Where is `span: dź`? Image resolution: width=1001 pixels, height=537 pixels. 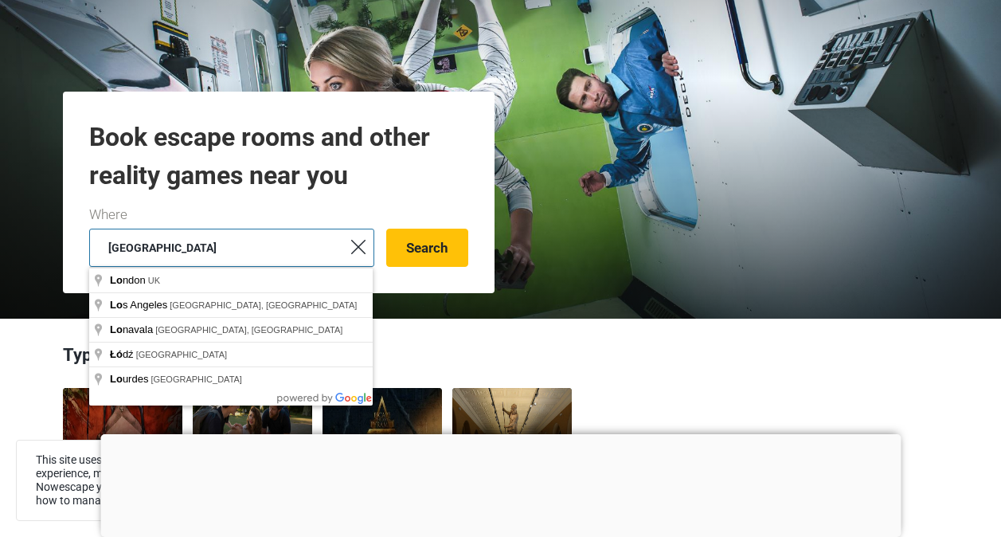 span: dź is located at coordinates (123, 353).